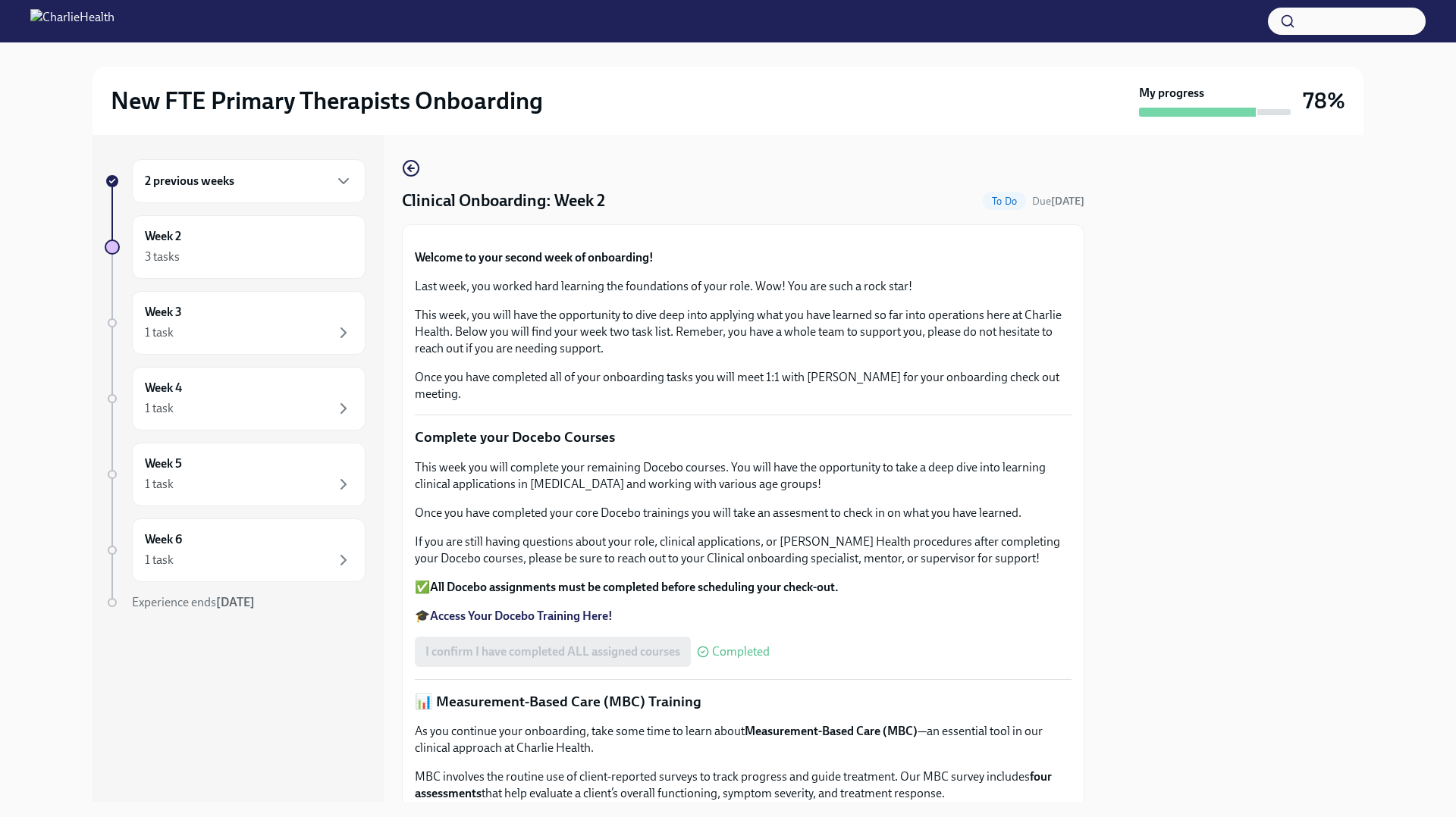  What do you see at coordinates (72, 21) in the screenshot?
I see `img: CharlieHealth` at bounding box center [72, 21].